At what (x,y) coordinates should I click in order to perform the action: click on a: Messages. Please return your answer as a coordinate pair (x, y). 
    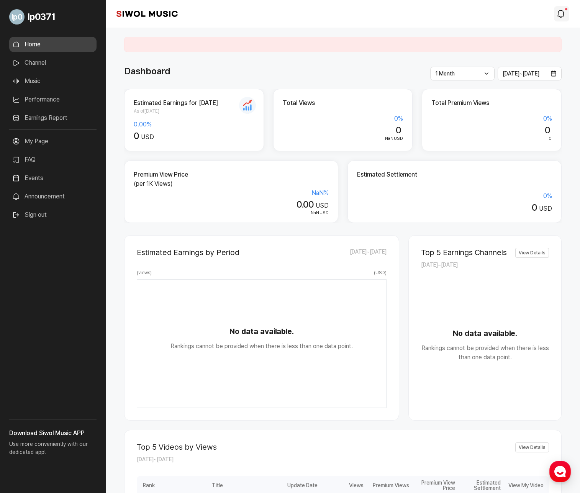
    Looking at the image, I should click on (75, 253).